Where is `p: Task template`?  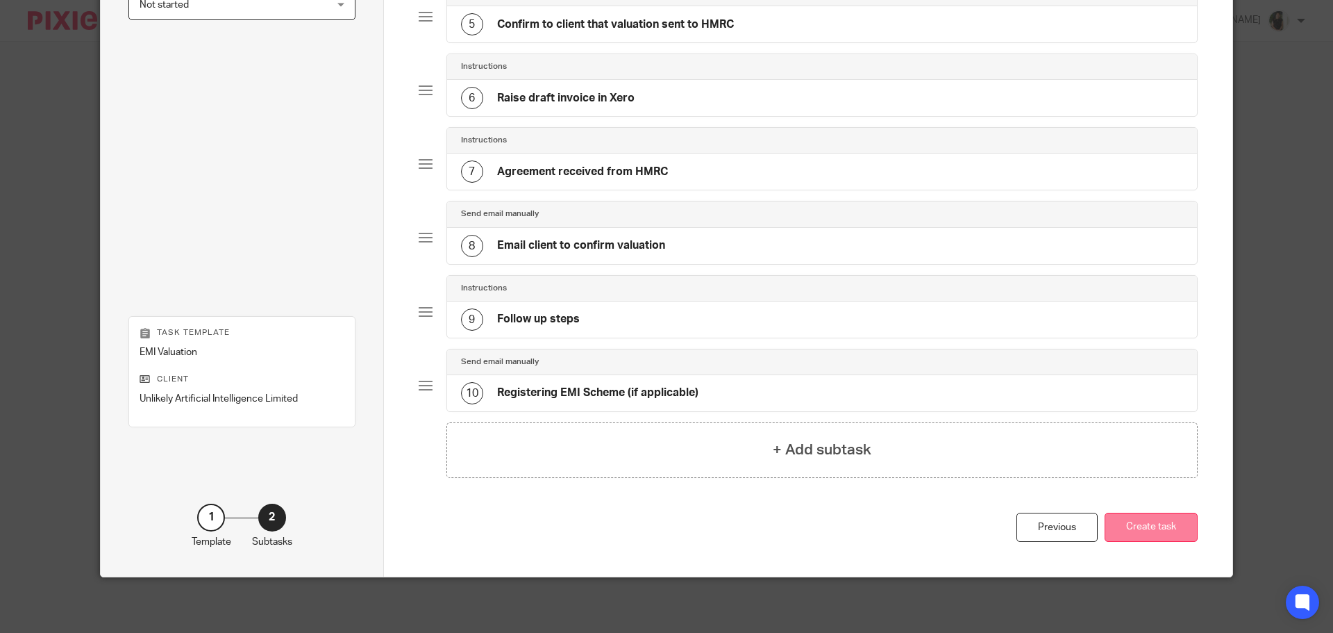
p: Task template is located at coordinates (242, 333).